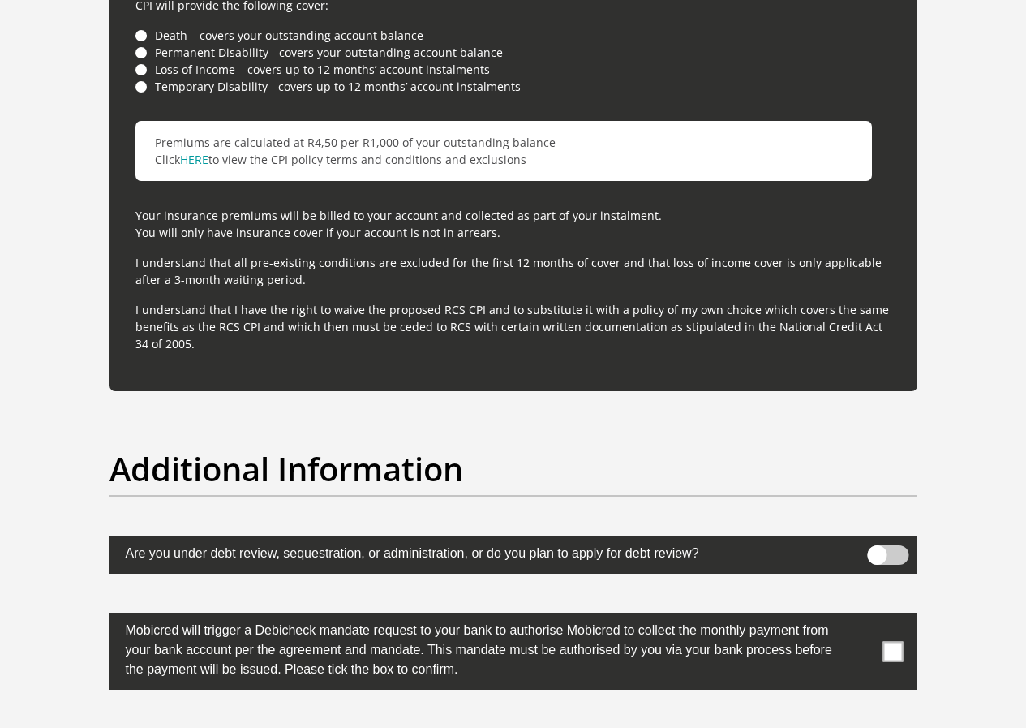 Image resolution: width=1026 pixels, height=728 pixels. What do you see at coordinates (513, 469) in the screenshot?
I see `h2: Additional Information` at bounding box center [513, 469].